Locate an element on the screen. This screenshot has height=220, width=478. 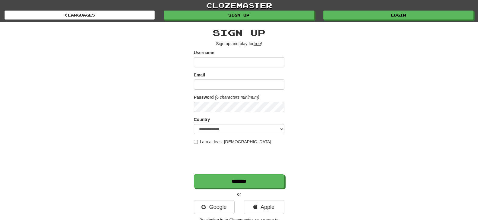
p: Sign up and play for ! is located at coordinates (239, 44).